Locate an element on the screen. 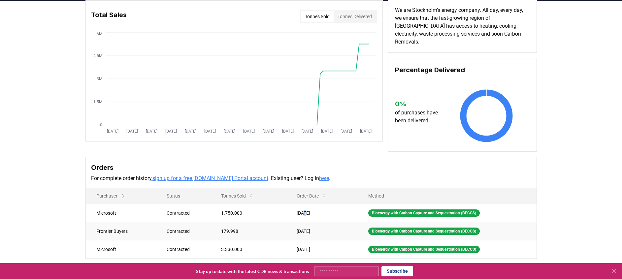 The height and width of the screenshot is (279, 622). h3: Total Sales is located at coordinates (109, 16).